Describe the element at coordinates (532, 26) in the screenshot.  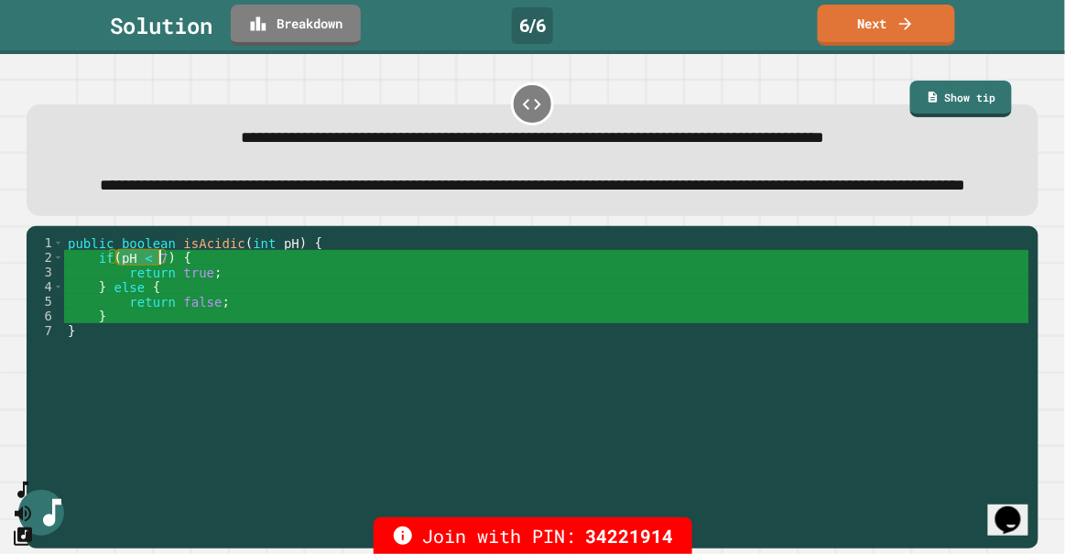
I see `div: 6 / 6` at that location.